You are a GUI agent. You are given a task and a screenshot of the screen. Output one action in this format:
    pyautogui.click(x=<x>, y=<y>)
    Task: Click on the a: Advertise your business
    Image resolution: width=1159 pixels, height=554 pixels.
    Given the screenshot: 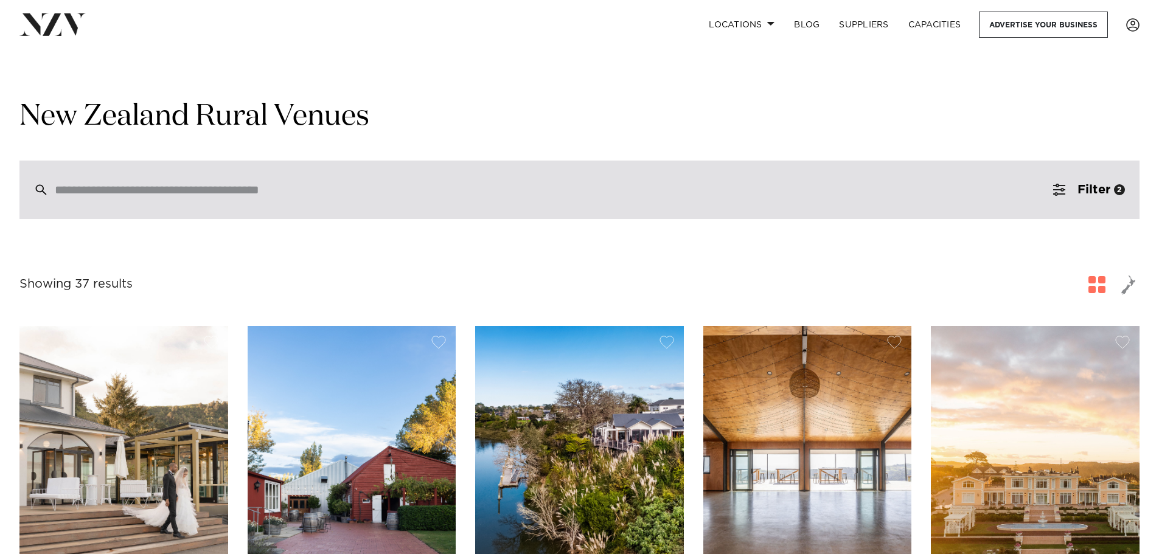 What is the action you would take?
    pyautogui.click(x=1043, y=24)
    